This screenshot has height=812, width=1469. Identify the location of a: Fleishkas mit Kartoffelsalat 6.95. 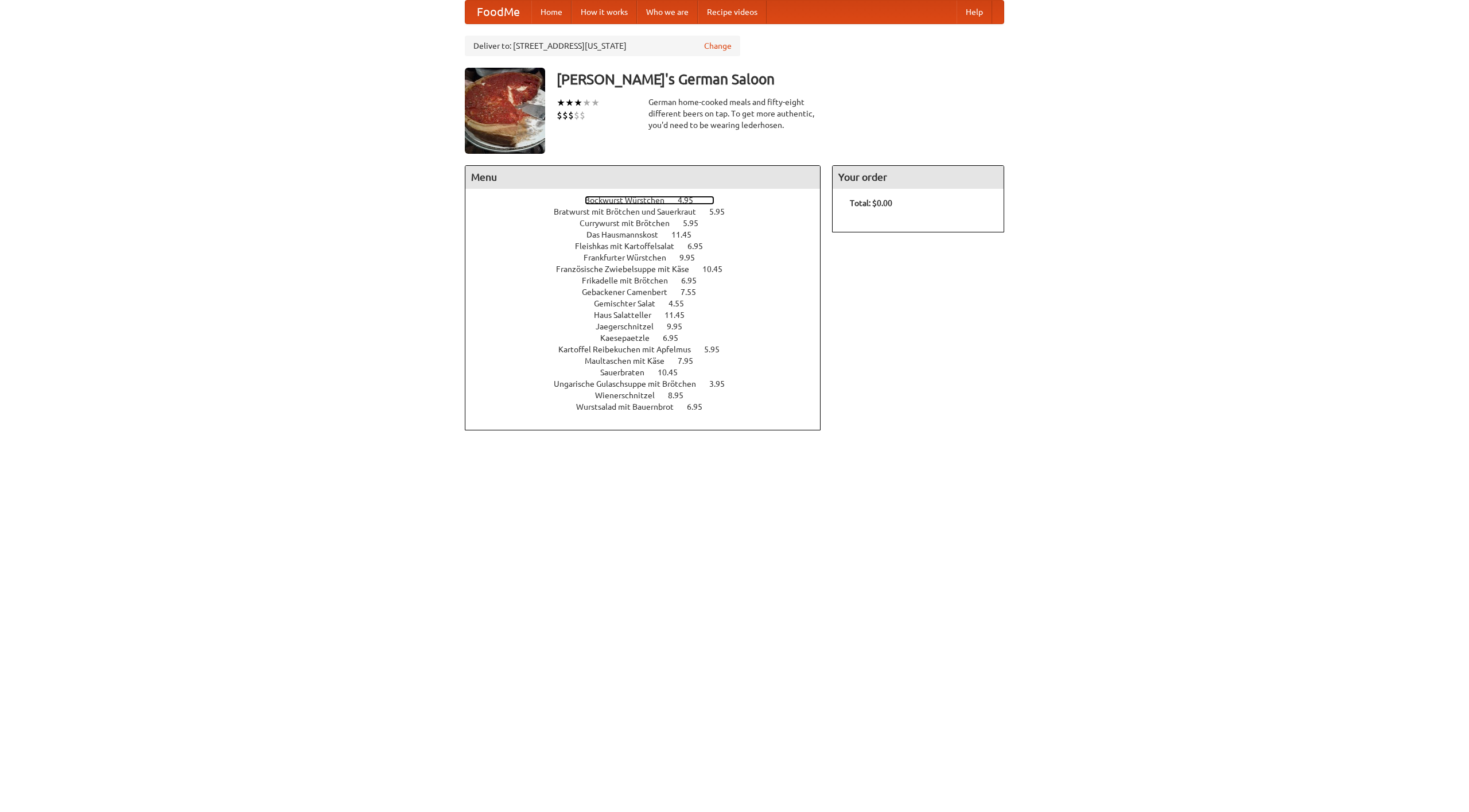
(649, 246).